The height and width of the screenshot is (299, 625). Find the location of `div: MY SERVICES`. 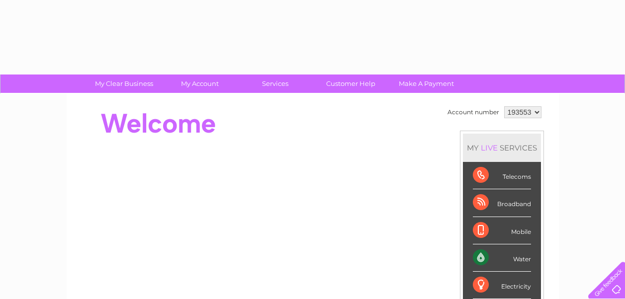

div: MY SERVICES is located at coordinates (502, 148).